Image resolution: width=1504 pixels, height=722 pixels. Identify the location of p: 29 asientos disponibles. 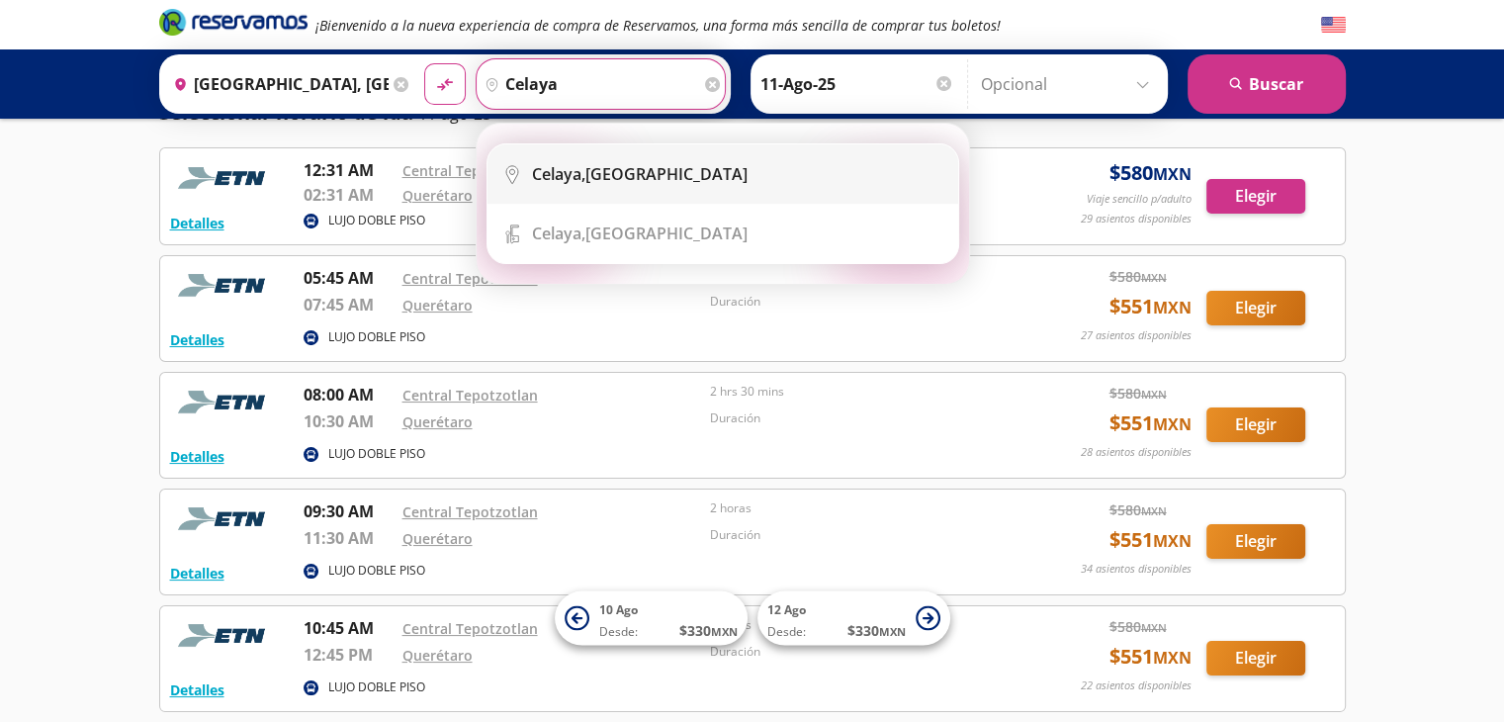
(1136, 218).